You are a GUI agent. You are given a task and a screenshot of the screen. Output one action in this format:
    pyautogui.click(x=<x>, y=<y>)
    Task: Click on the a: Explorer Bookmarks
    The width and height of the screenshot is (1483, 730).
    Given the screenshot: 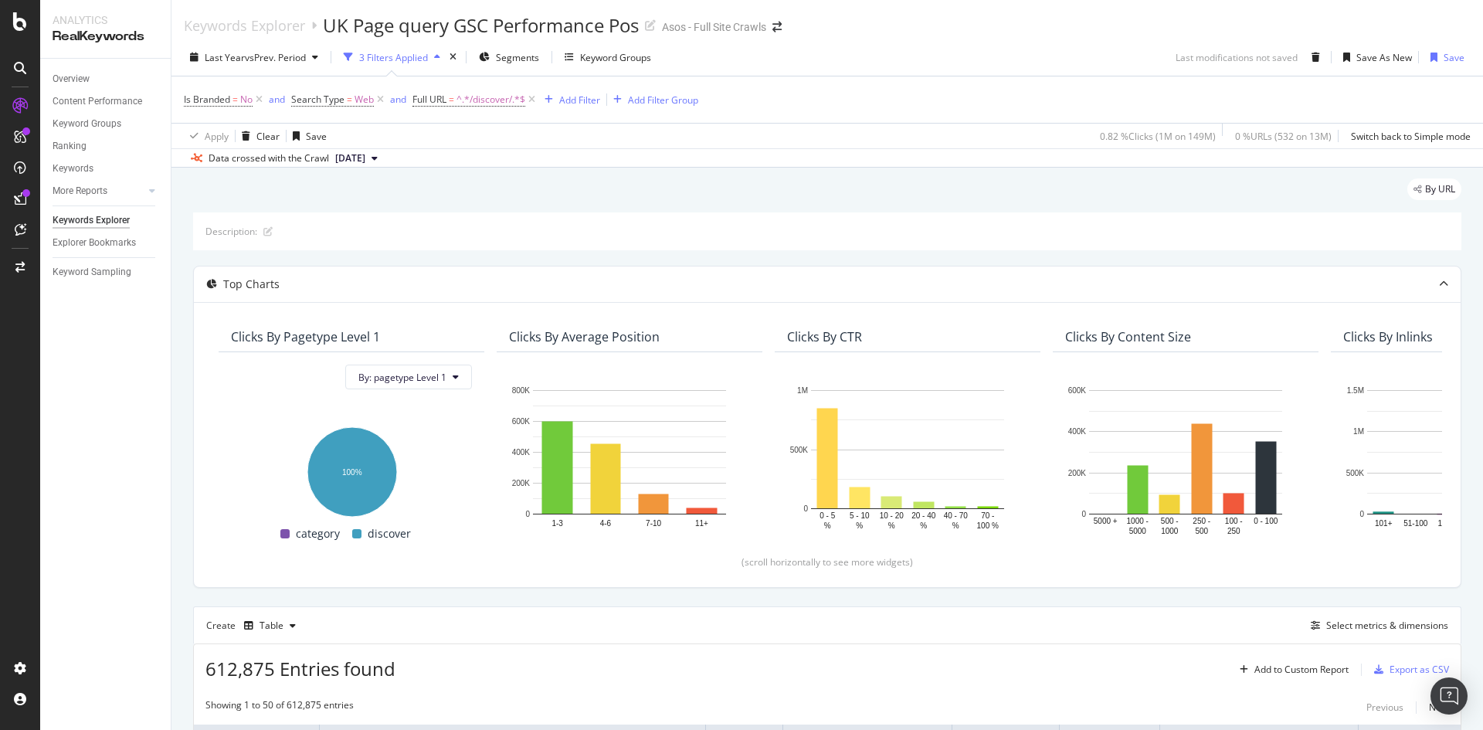 What is the action you would take?
    pyautogui.click(x=106, y=242)
    